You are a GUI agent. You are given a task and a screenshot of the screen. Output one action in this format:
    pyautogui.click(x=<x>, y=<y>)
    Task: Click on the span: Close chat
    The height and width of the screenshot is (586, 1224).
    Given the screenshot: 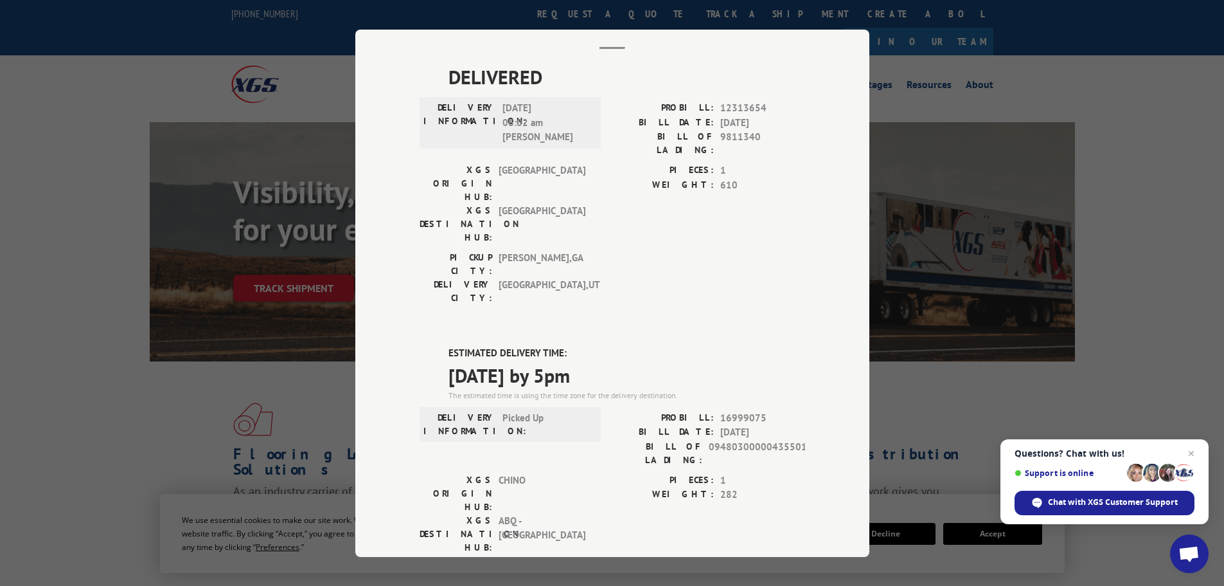 What is the action you would take?
    pyautogui.click(x=1192, y=453)
    